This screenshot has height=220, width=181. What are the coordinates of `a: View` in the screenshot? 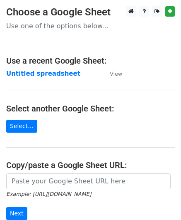 It's located at (112, 73).